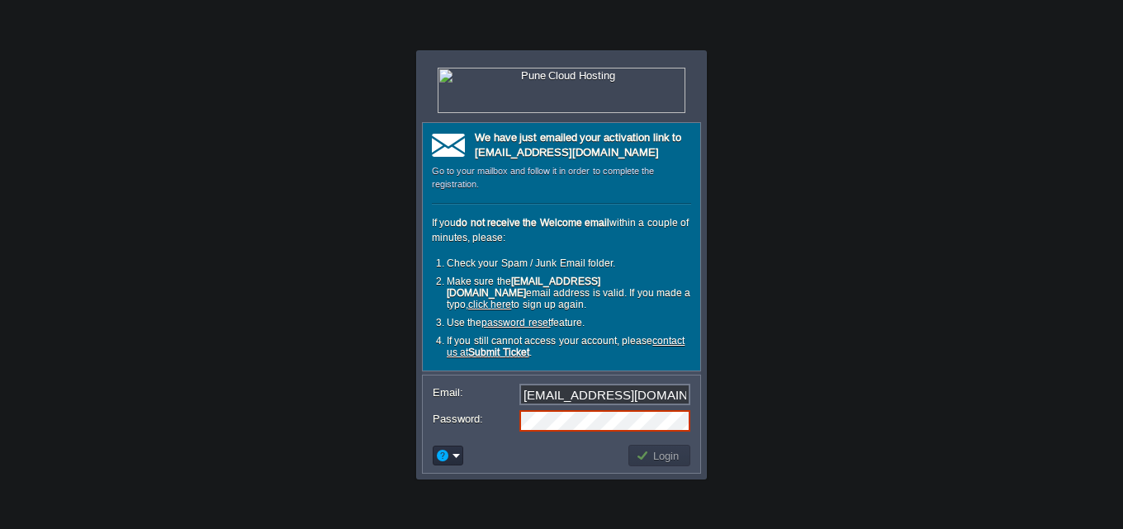  I want to click on li: If you still cannot access your account, please ., so click(569, 350).